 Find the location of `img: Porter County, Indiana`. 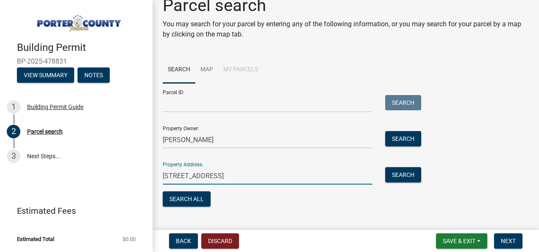

img: Porter County, Indiana is located at coordinates (78, 21).